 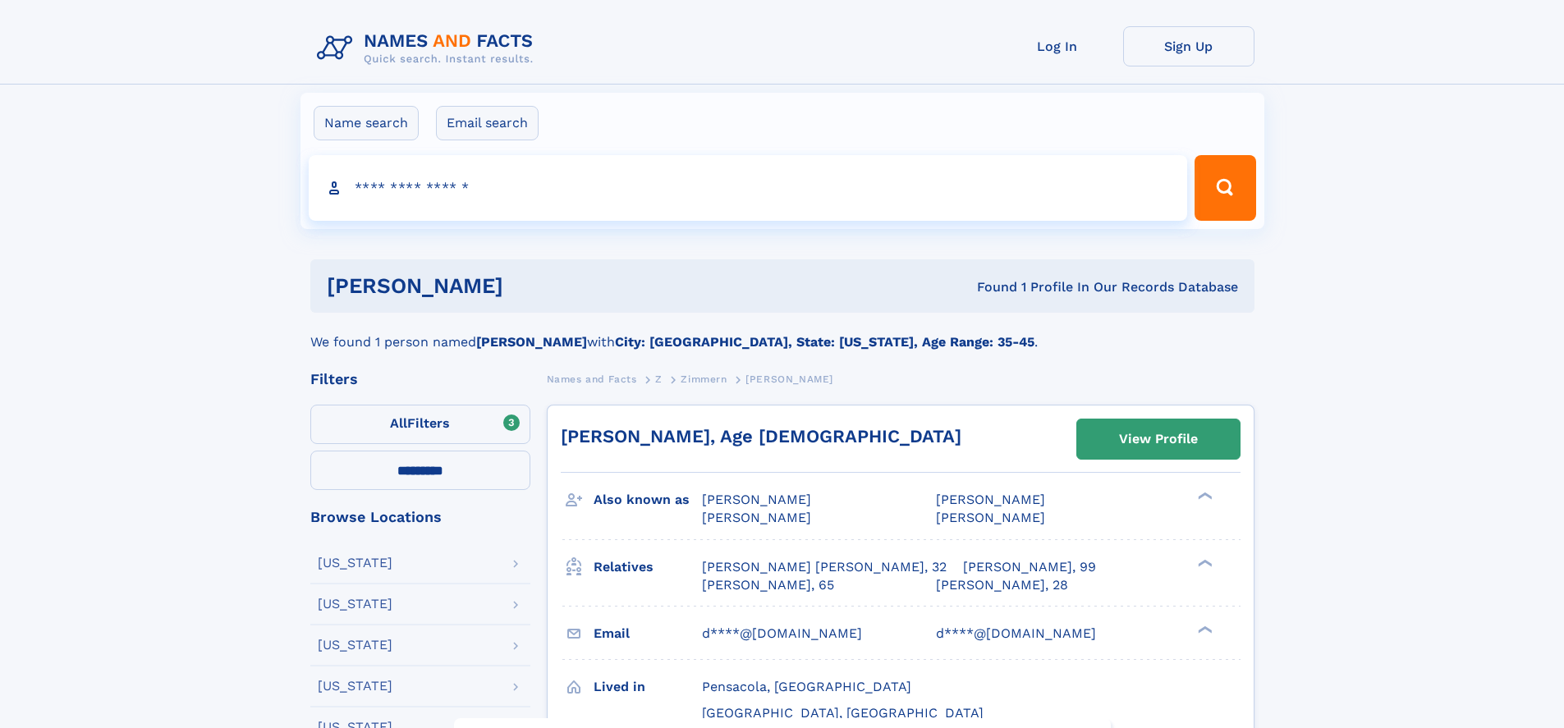 What do you see at coordinates (748, 188) in the screenshot?
I see `input: search input` at bounding box center [748, 188].